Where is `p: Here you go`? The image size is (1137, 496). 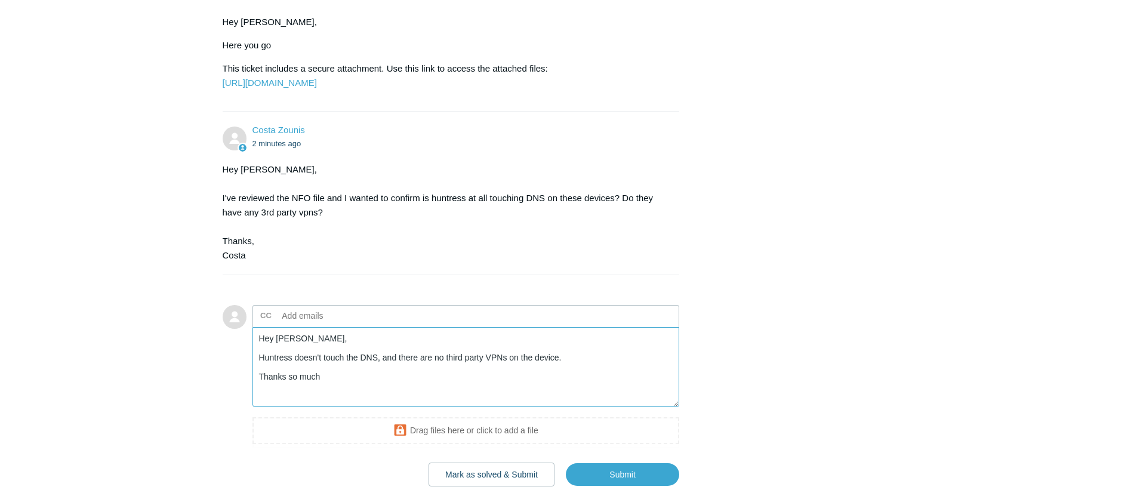
p: Here you go is located at coordinates (445, 45).